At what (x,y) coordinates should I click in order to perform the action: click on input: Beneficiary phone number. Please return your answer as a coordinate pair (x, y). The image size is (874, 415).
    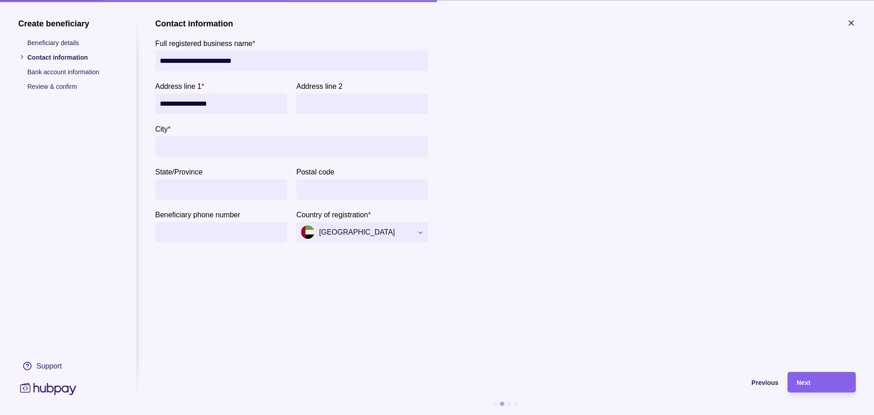
    Looking at the image, I should click on (221, 232).